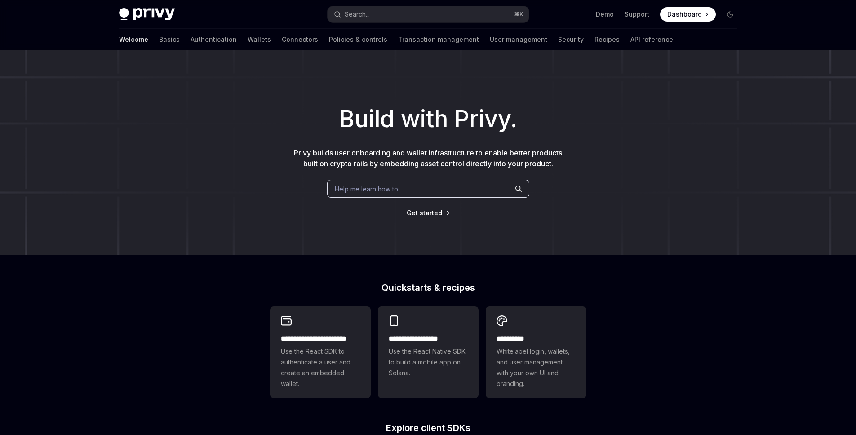 This screenshot has height=435, width=856. I want to click on a: Dashboard, so click(688, 14).